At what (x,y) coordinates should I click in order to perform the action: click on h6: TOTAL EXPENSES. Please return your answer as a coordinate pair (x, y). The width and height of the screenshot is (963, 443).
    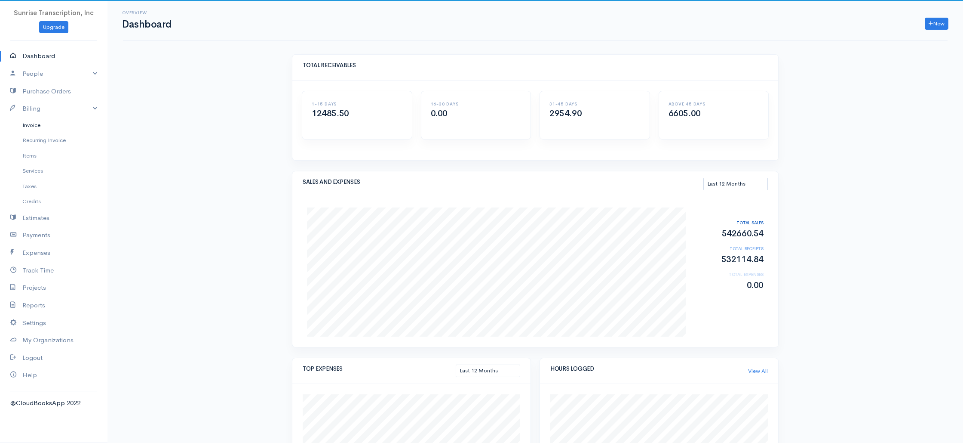
    Looking at the image, I should click on (729, 274).